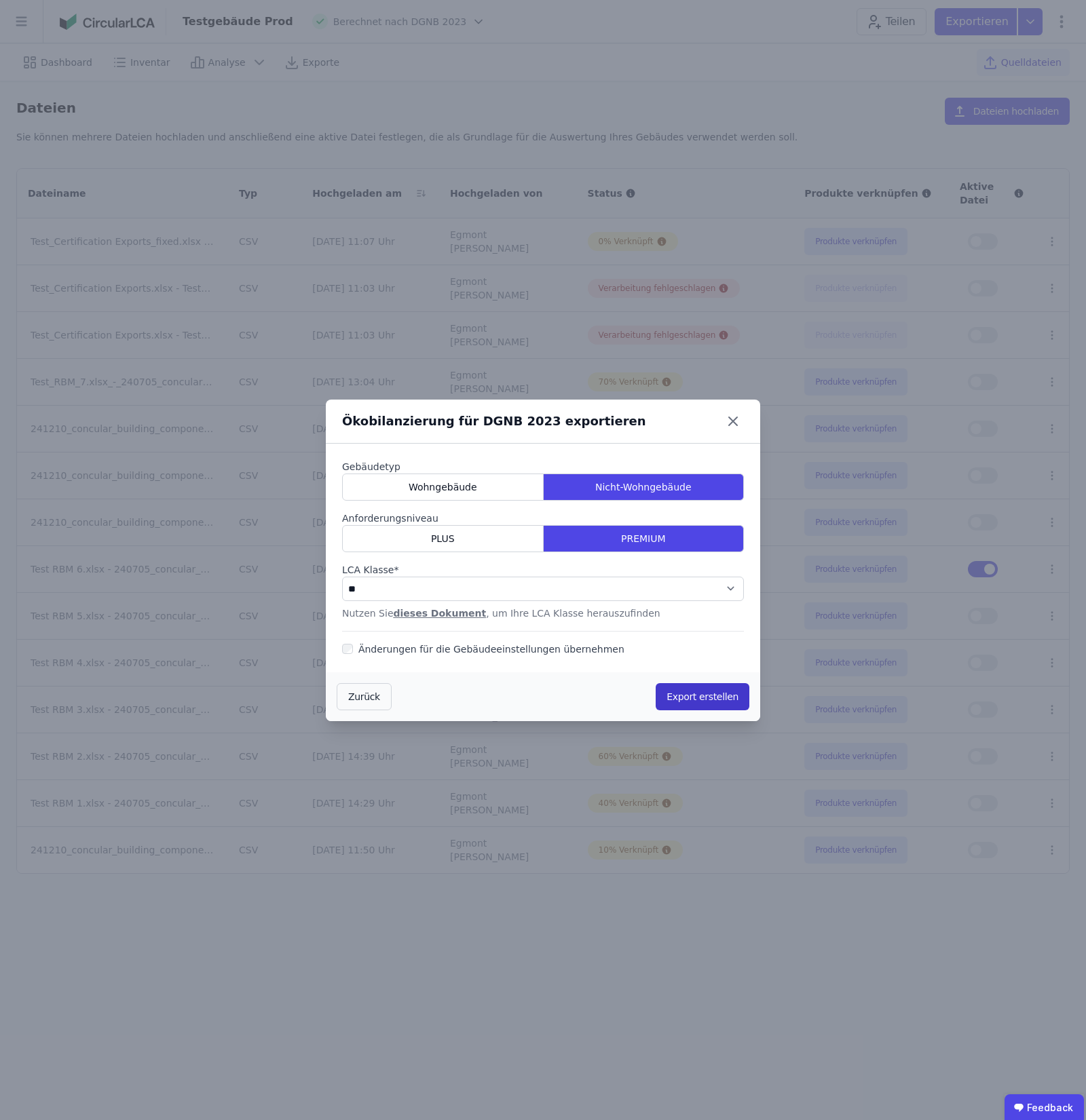 This screenshot has width=1086, height=1120. What do you see at coordinates (543, 467) in the screenshot?
I see `label: Gebäudetyp` at bounding box center [543, 467].